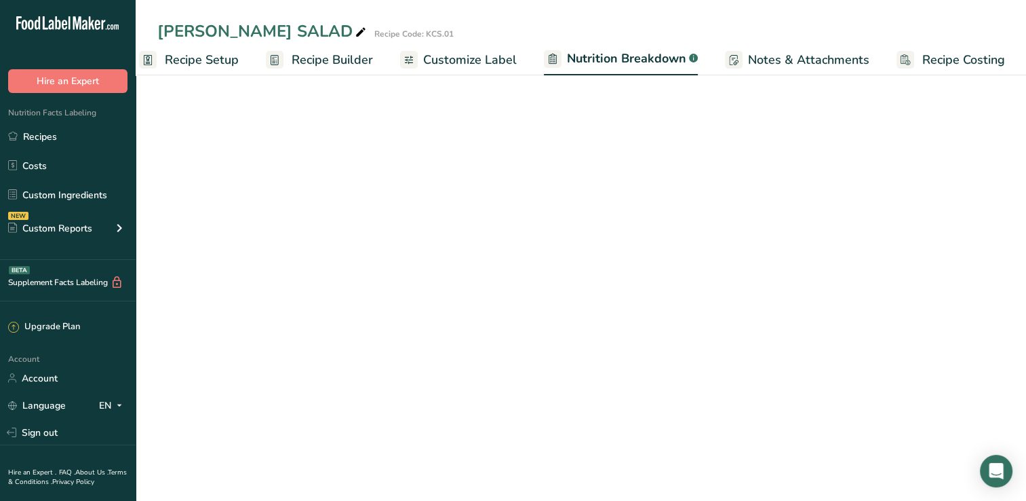 The image size is (1026, 501). I want to click on a: Language, so click(37, 405).